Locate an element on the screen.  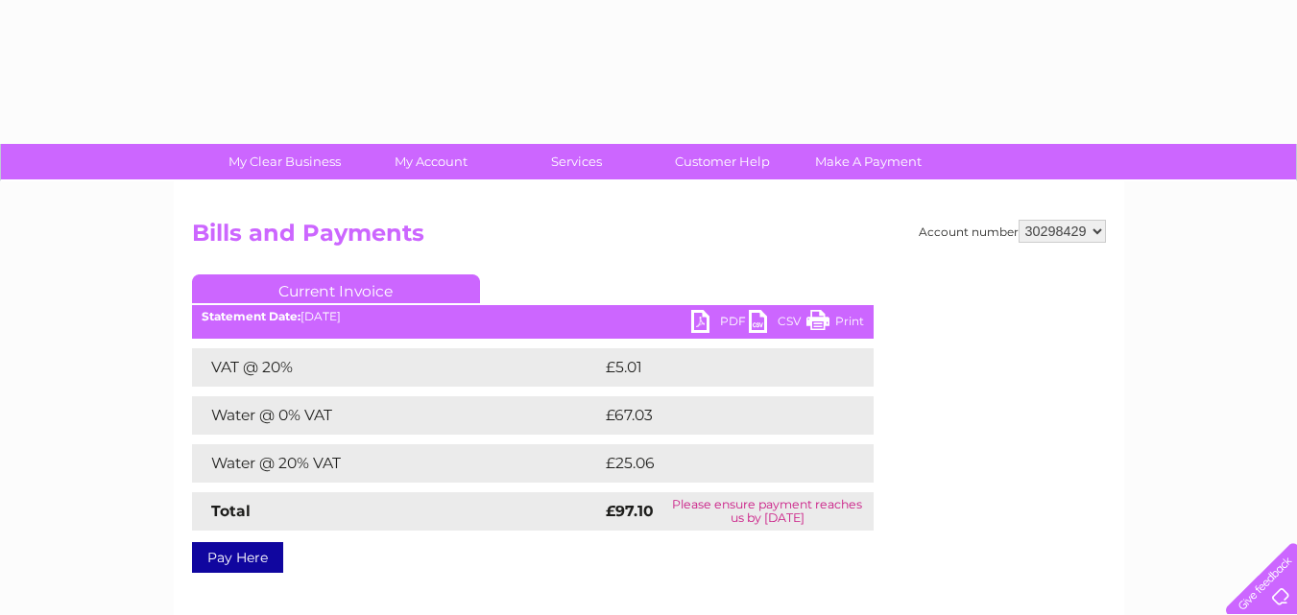
b: Statement Date: is located at coordinates (251, 316).